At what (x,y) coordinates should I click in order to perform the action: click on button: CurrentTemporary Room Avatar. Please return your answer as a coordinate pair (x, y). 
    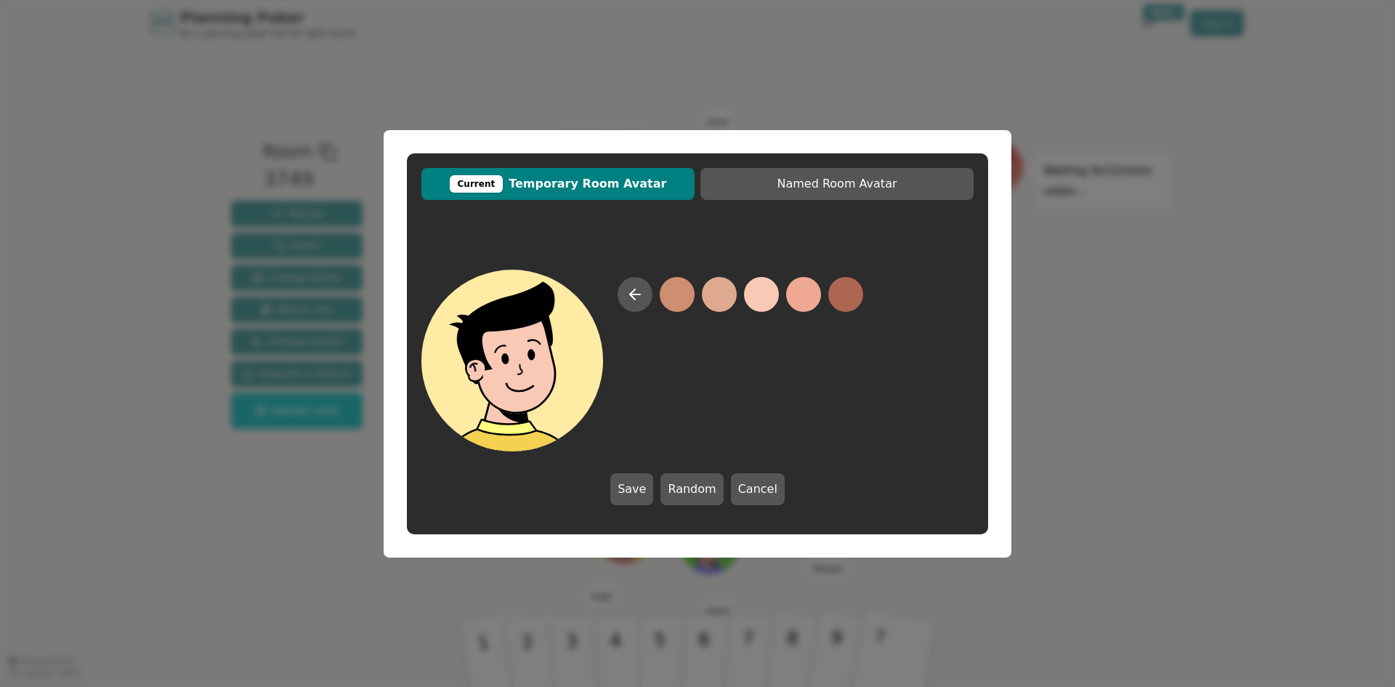
    Looking at the image, I should click on (558, 184).